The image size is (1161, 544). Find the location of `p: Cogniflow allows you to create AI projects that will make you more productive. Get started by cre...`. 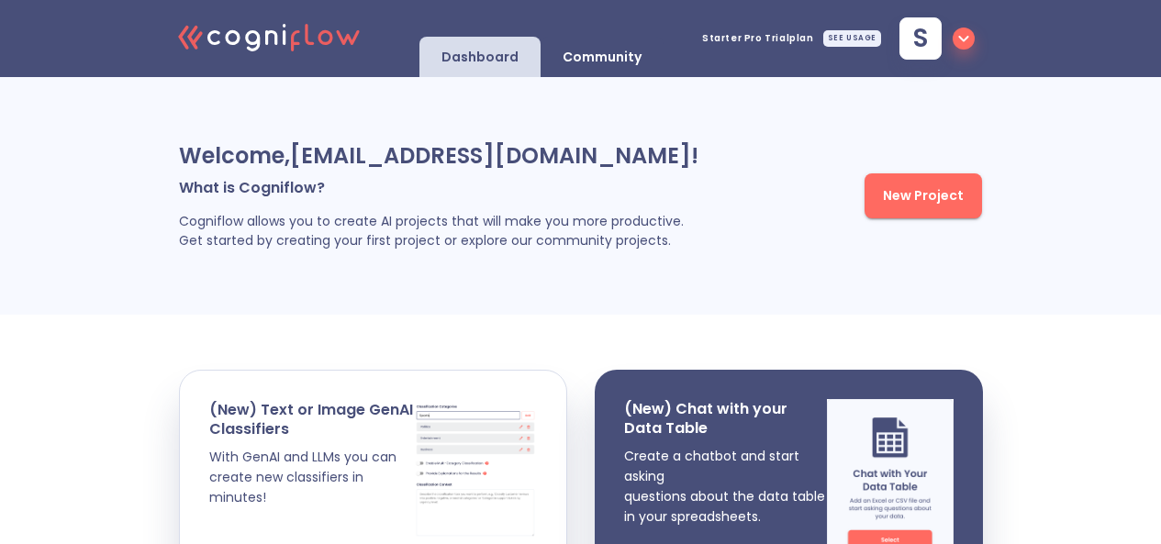

p: Cogniflow allows you to create AI projects that will make you more productive. Get started by cre... is located at coordinates (471, 231).